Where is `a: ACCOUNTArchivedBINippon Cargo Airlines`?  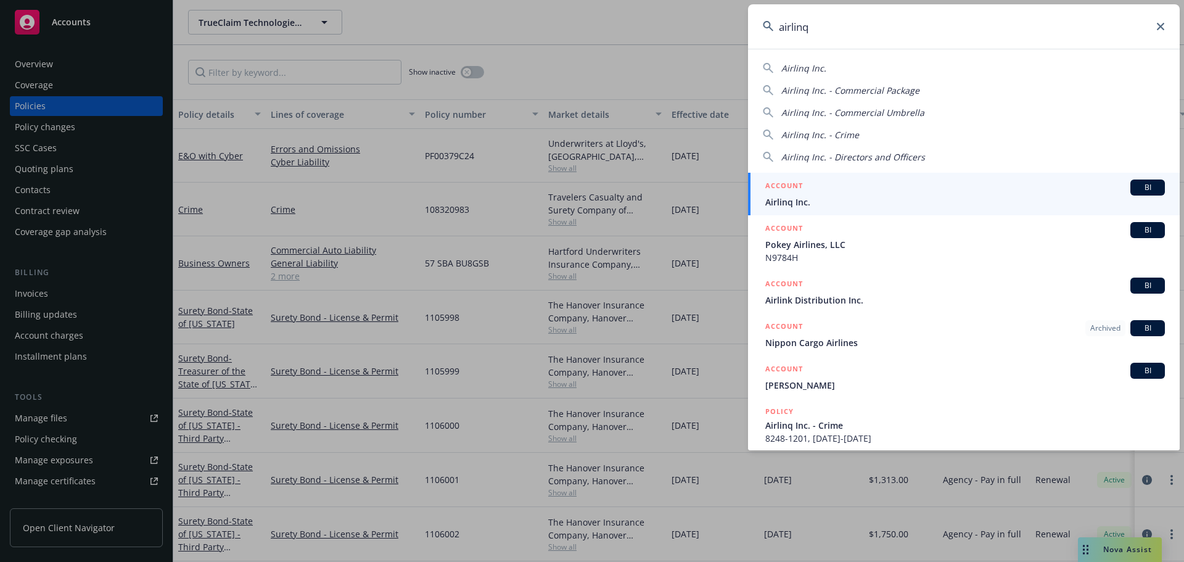 a: ACCOUNTArchivedBINippon Cargo Airlines is located at coordinates (963, 334).